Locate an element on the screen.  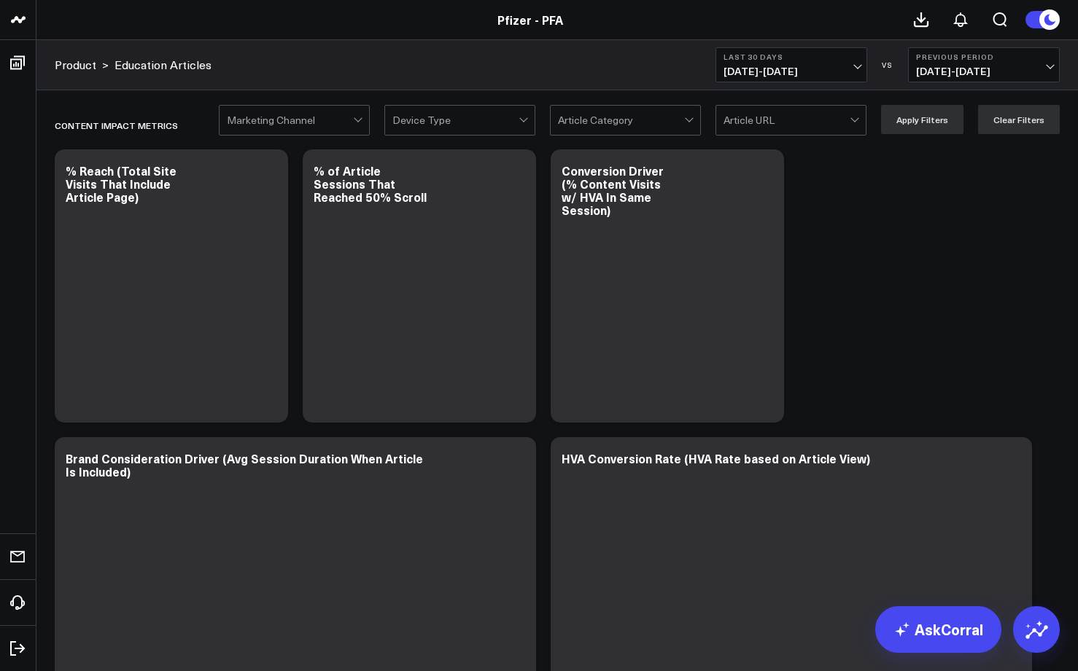
button: Apply Filters is located at coordinates (922, 120).